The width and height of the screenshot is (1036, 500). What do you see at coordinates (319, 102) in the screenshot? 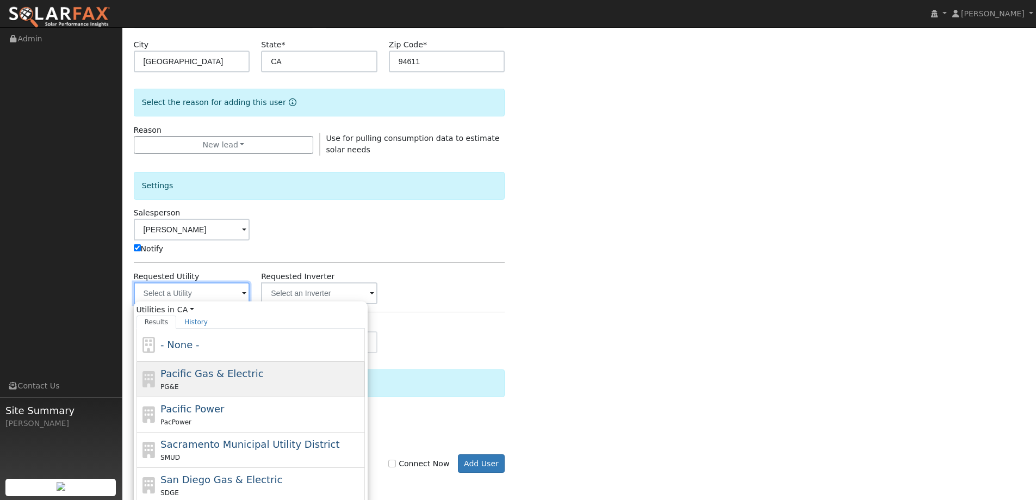
I see `div: Select the reason for adding this user` at bounding box center [319, 102].